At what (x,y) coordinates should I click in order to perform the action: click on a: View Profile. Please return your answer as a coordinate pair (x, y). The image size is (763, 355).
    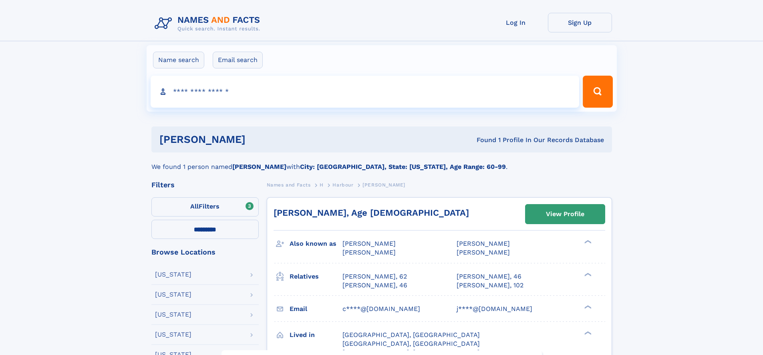
    Looking at the image, I should click on (565, 214).